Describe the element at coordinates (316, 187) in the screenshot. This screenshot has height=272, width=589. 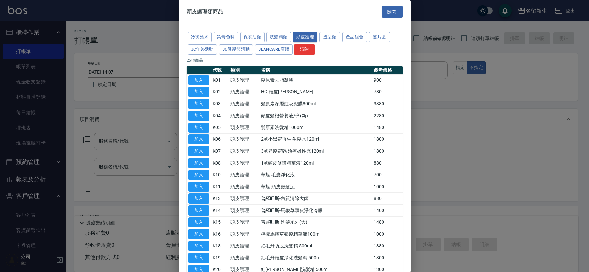
I see `td: 華旭-頭皮敷髮泥` at that location.